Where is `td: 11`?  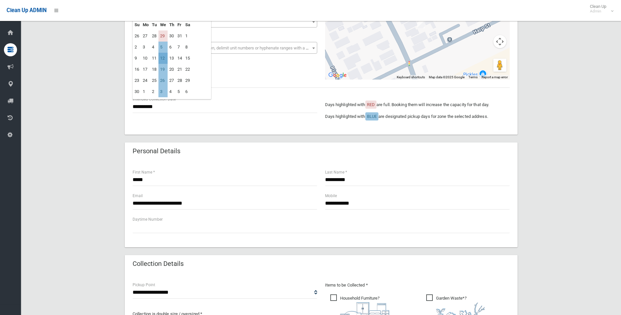
td: 11 is located at coordinates (154, 58).